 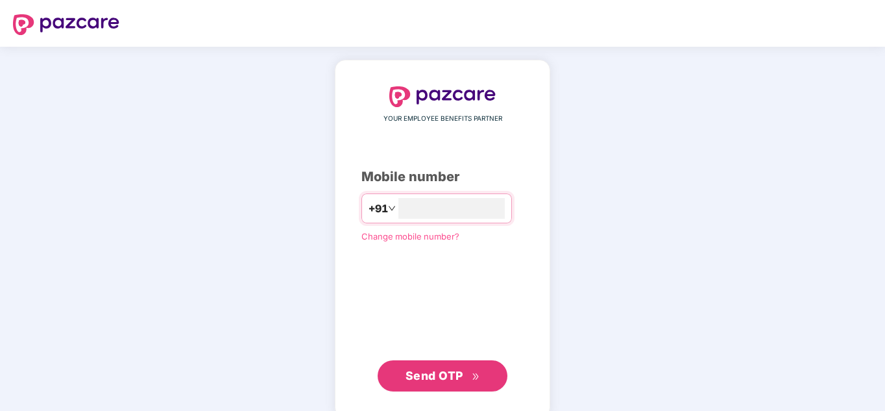 What do you see at coordinates (442, 375) in the screenshot?
I see `button: Send OTPdouble-right` at bounding box center [442, 375].